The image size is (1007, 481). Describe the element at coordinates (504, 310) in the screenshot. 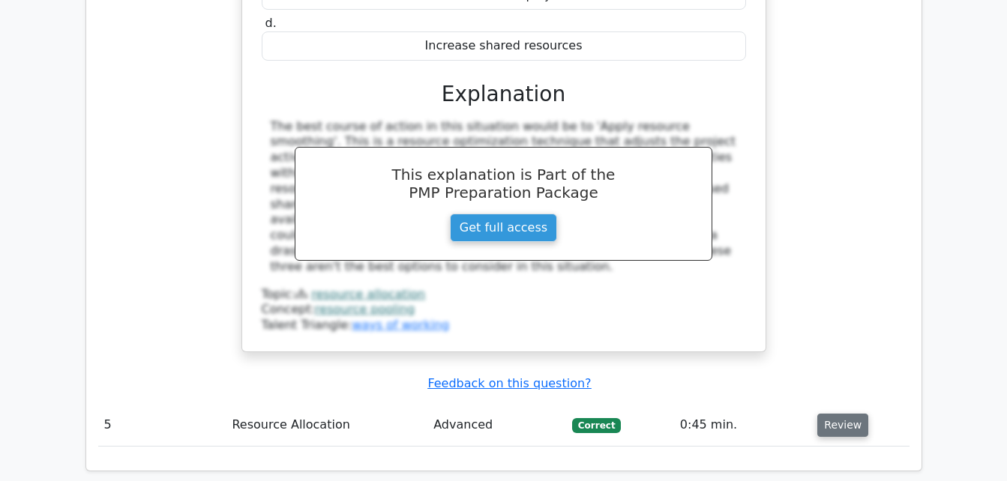

I see `div: Concept:` at that location.